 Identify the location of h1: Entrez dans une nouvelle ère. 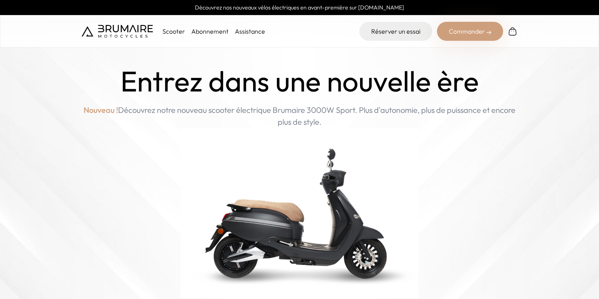
(299, 81).